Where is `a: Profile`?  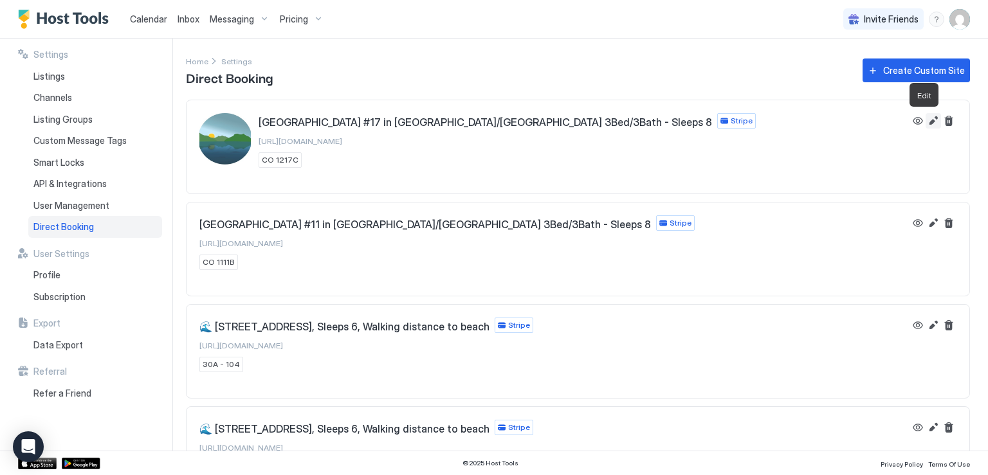
a: Profile is located at coordinates (95, 275).